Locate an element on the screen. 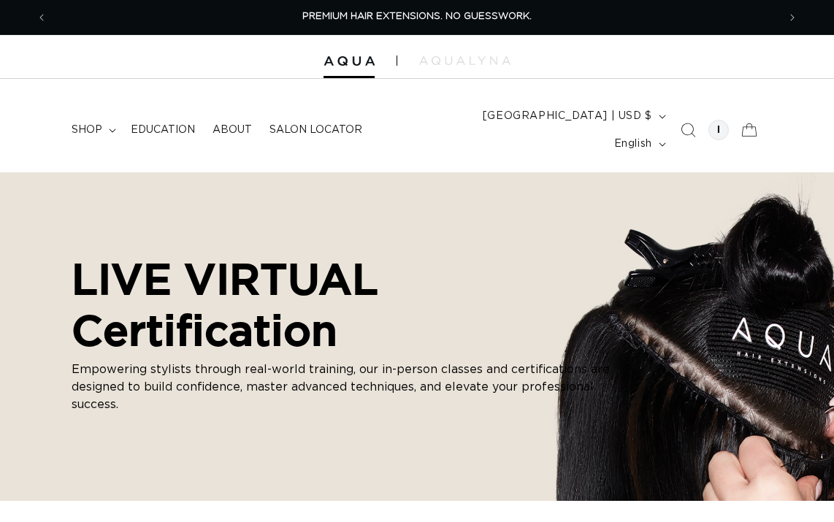  span: Education is located at coordinates (163, 130).